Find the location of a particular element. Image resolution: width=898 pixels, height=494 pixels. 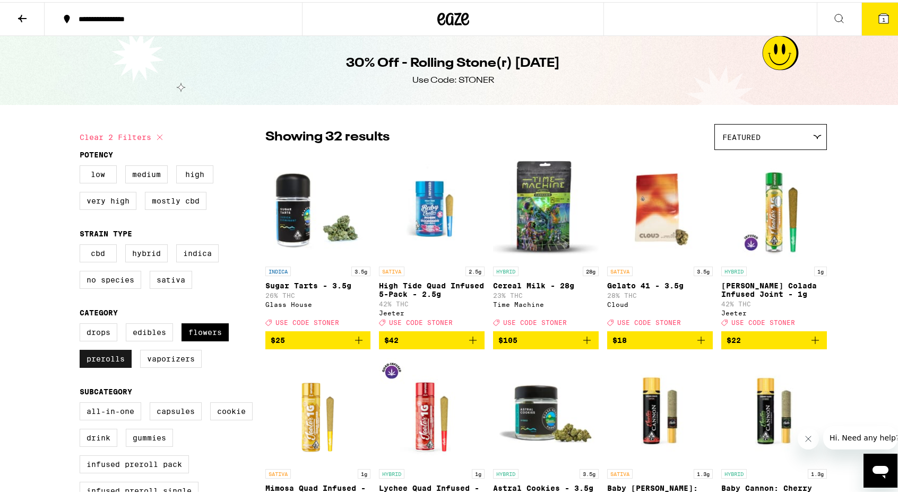

a: Open page for Gelato 41 - 3.5g from Cloud is located at coordinates (659, 241).